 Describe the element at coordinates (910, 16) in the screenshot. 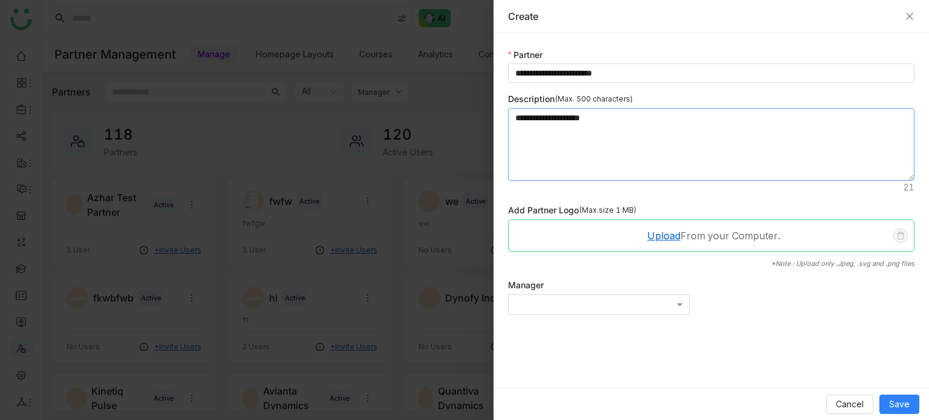

I see `button: Close` at that location.